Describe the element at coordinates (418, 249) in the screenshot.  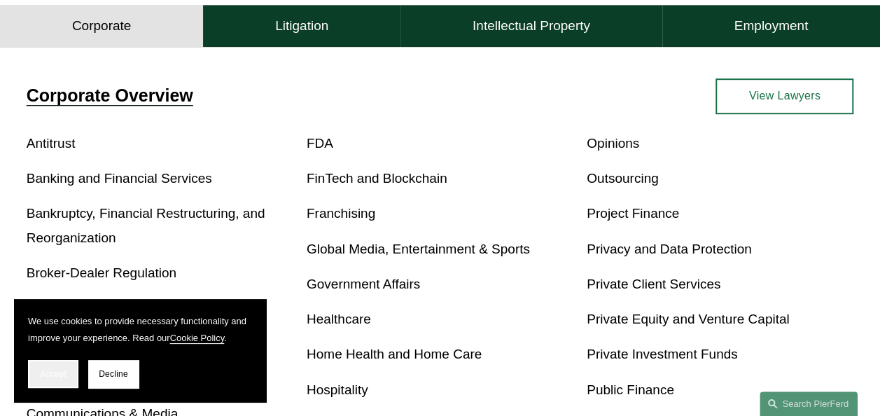
I see `a: Global Media, Entertainment & Sports` at that location.